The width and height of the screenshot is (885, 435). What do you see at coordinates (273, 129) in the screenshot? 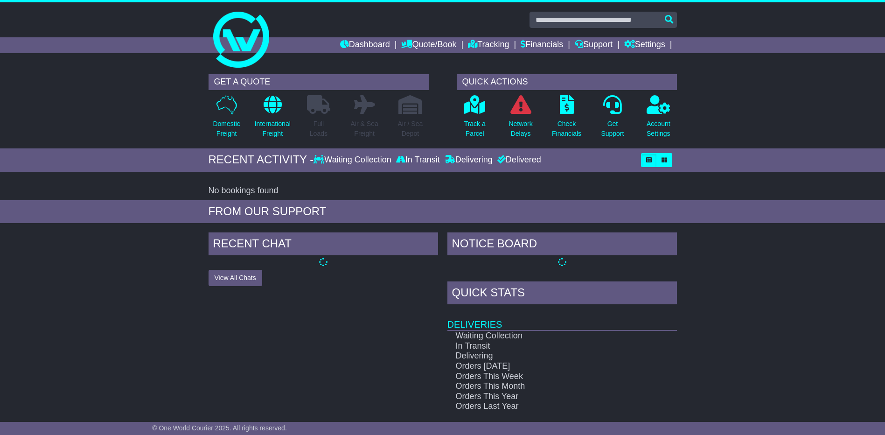
I see `p: International Freight` at bounding box center [273, 129].